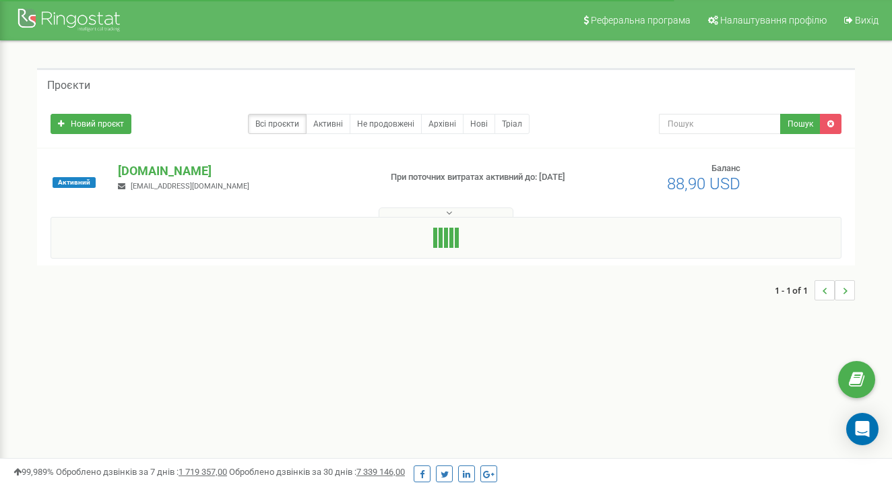 This screenshot has width=892, height=489. What do you see at coordinates (141, 471) in the screenshot?
I see `span: Оброблено дзвінків за 7 днів :` at bounding box center [141, 471].